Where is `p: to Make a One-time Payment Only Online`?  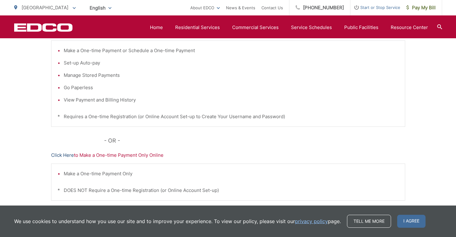 p: to Make a One-time Payment Only Online is located at coordinates (228, 155).